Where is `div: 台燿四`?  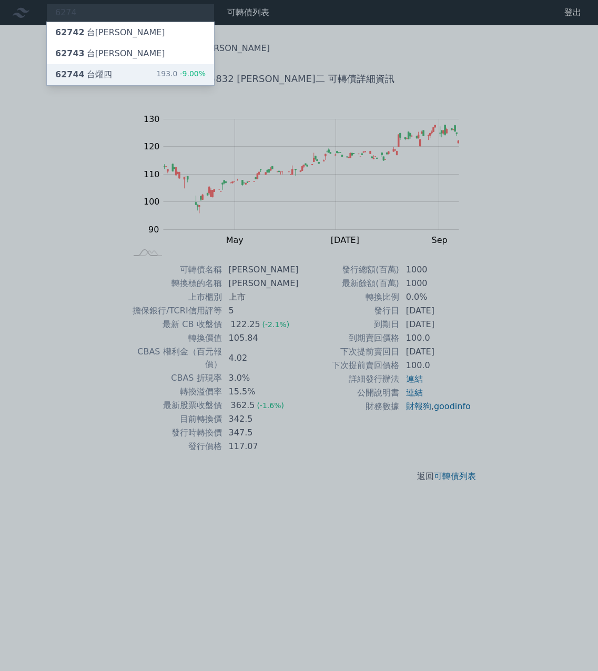
div: 台燿四 is located at coordinates (84, 75).